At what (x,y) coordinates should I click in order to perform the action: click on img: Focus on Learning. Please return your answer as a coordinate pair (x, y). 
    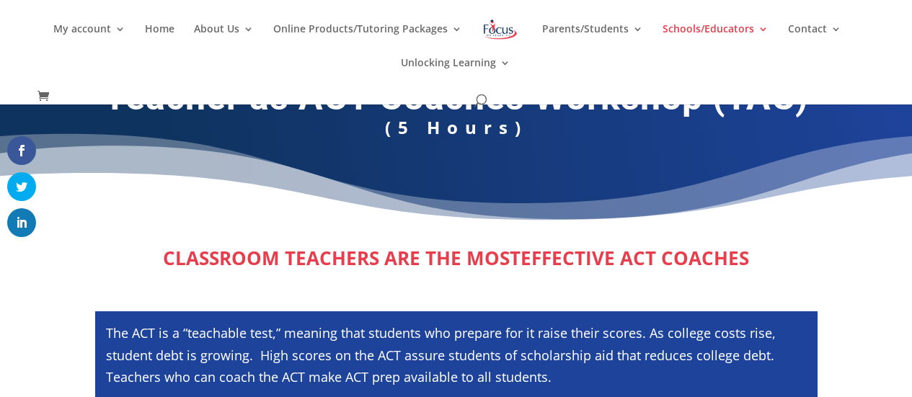
    Looking at the image, I should click on (500, 30).